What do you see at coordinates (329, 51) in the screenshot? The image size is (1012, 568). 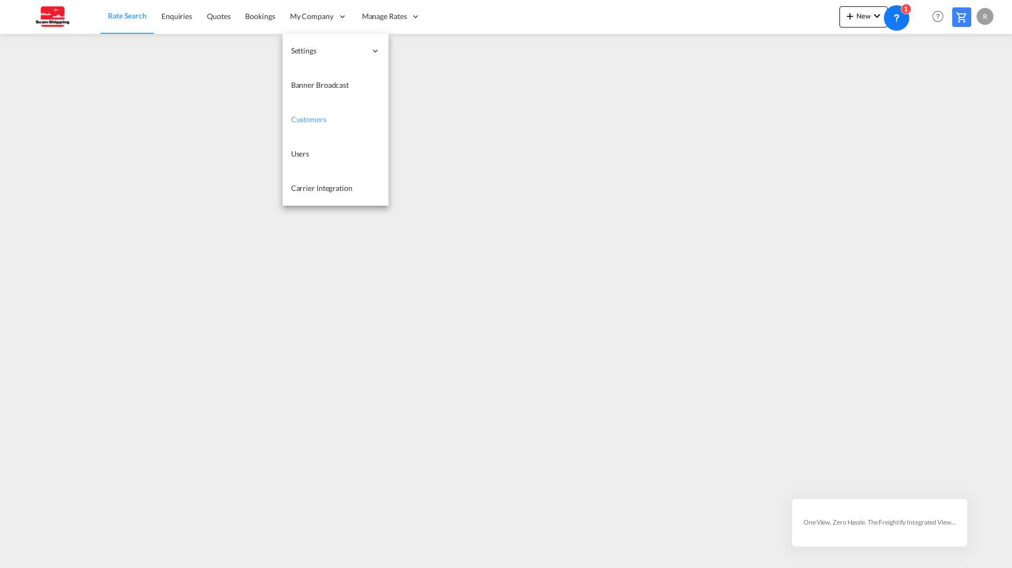 I see `span: Settings` at bounding box center [329, 51].